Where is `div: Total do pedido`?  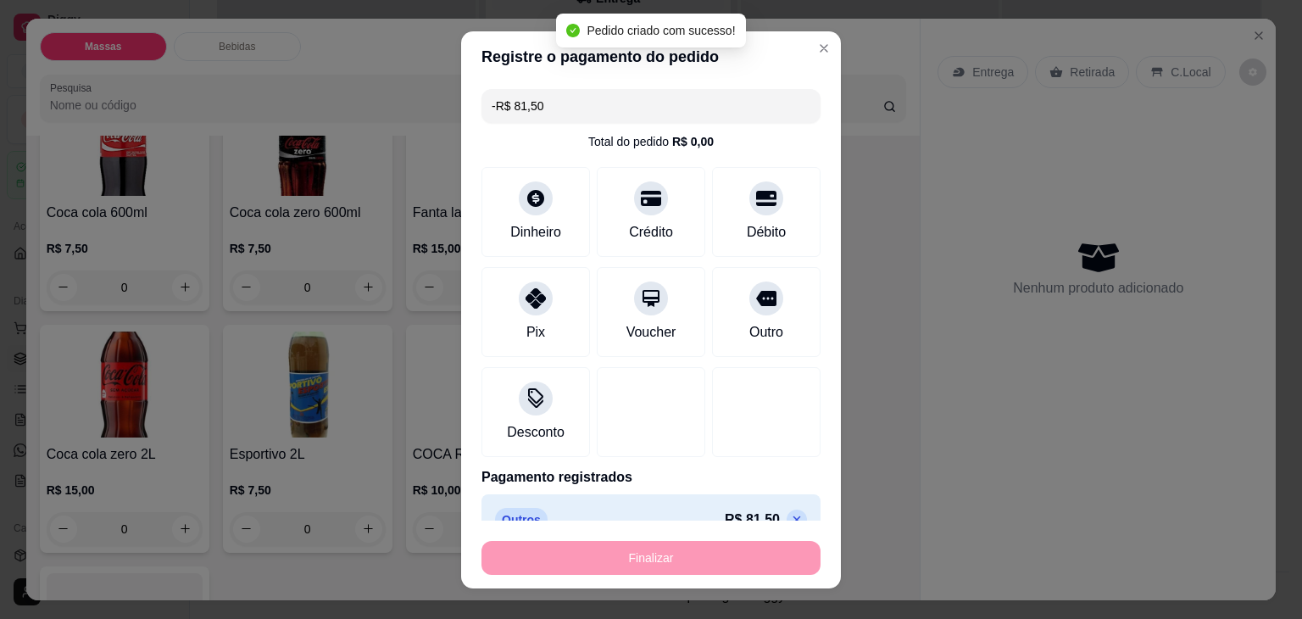 div: Total do pedido is located at coordinates (651, 142).